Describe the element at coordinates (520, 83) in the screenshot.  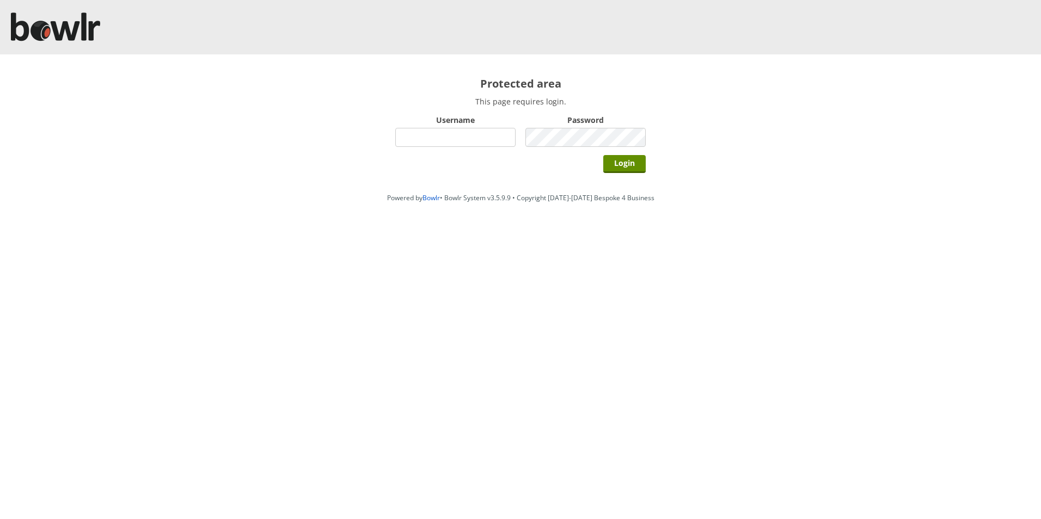
I see `h2: Protected area` at that location.